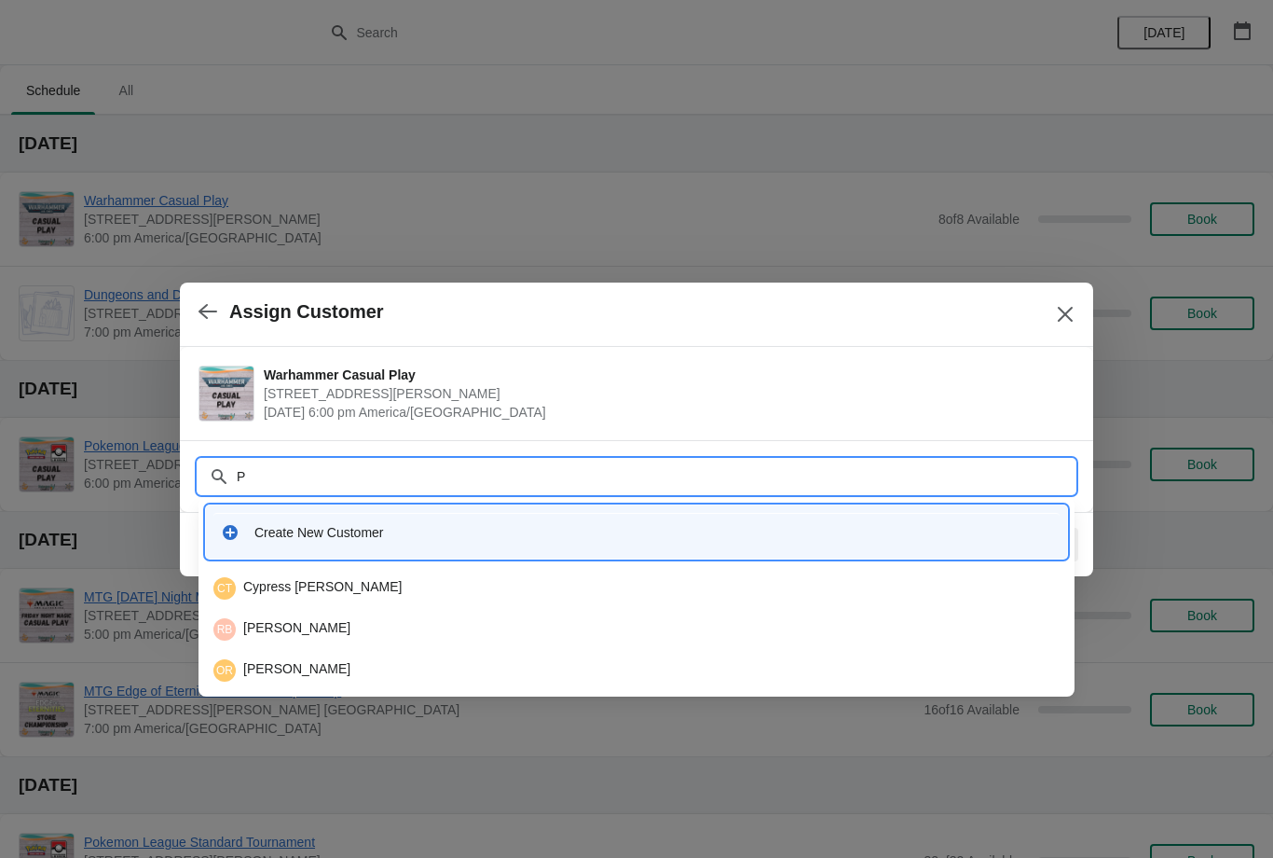 The image size is (1273, 858). Describe the element at coordinates (637, 588) in the screenshot. I see `li: Cypress Thirion` at that location.